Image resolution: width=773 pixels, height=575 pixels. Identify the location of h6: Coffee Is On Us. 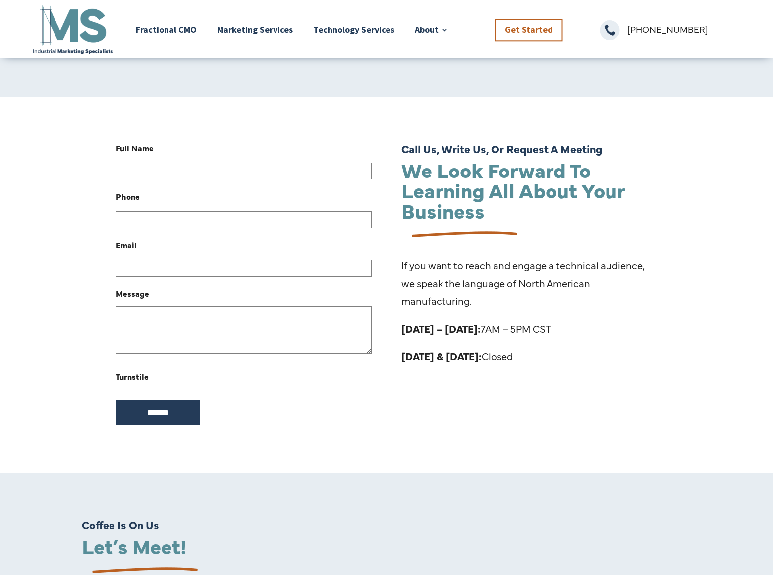
(387, 527).